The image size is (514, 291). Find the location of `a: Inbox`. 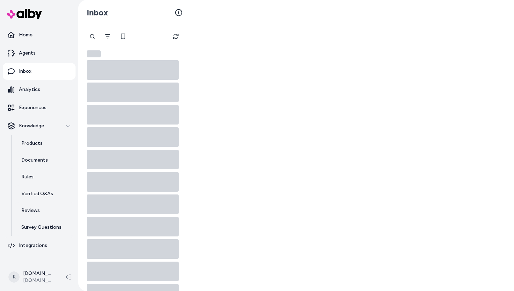

a: Inbox is located at coordinates (39, 71).